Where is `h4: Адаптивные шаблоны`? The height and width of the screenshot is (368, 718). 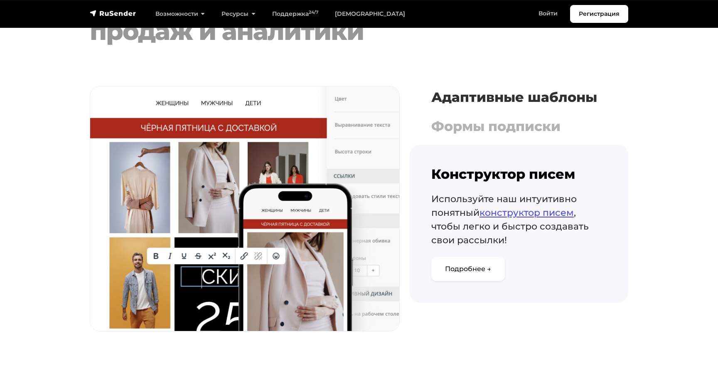
h4: Адаптивные шаблоны is located at coordinates (519, 97).